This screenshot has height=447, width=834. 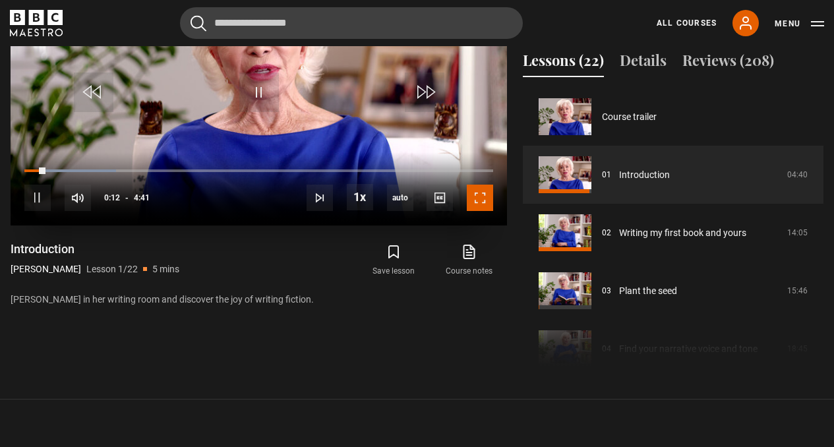 What do you see at coordinates (728, 63) in the screenshot?
I see `button: Reviews (208)` at bounding box center [728, 63].